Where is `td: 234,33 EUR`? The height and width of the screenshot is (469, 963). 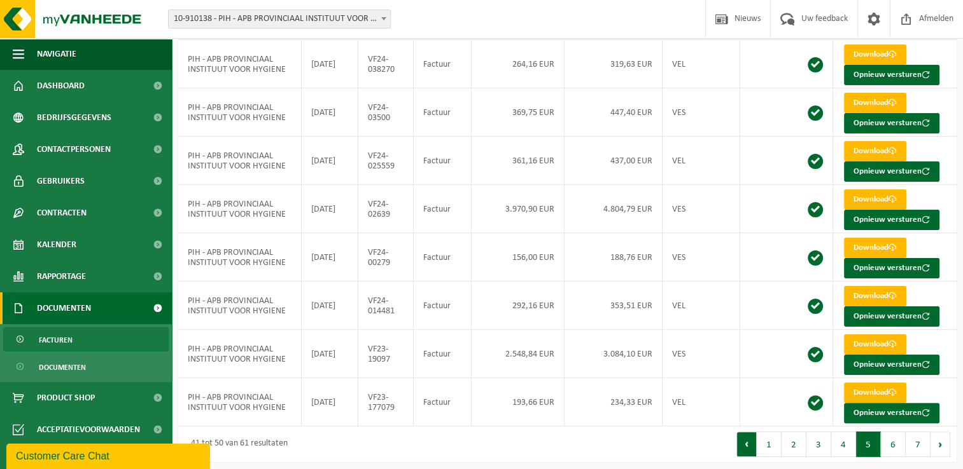
td: 234,33 EUR is located at coordinates (613, 403).